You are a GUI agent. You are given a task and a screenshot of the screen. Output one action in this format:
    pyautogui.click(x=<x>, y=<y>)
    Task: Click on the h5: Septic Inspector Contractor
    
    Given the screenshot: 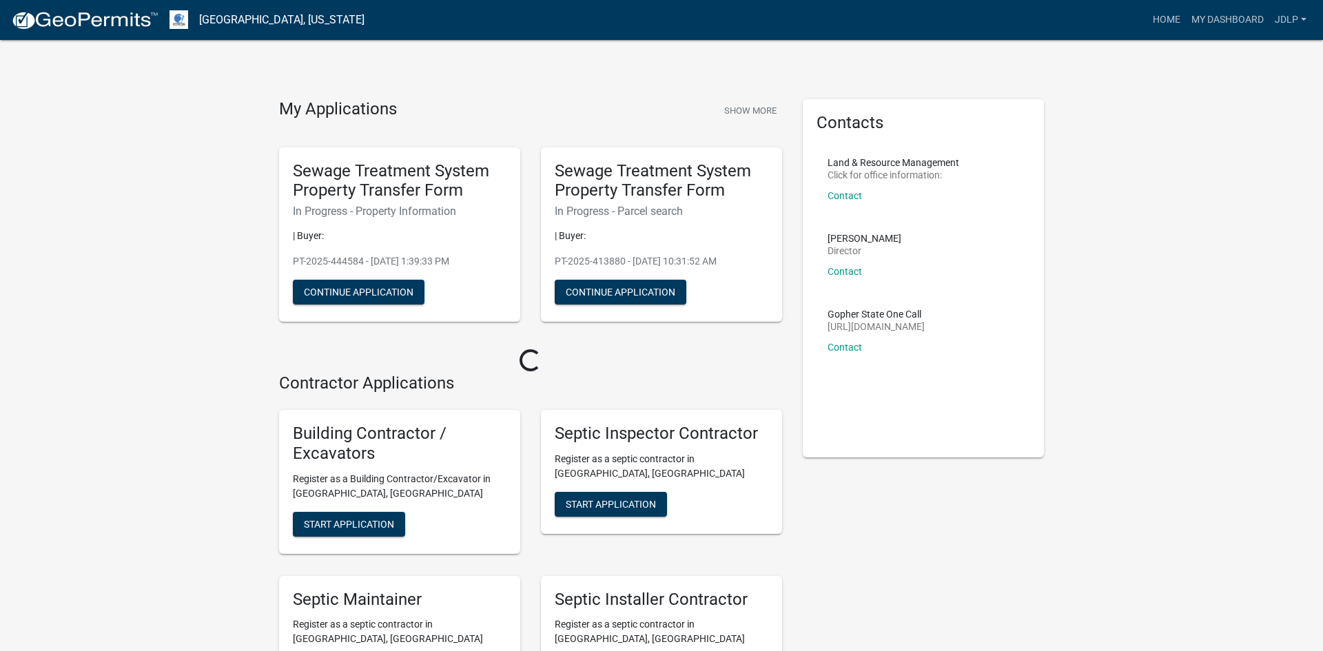 What is the action you would take?
    pyautogui.click(x=662, y=434)
    